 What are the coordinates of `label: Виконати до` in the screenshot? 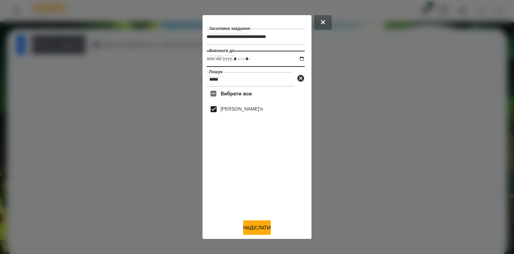 It's located at (222, 51).